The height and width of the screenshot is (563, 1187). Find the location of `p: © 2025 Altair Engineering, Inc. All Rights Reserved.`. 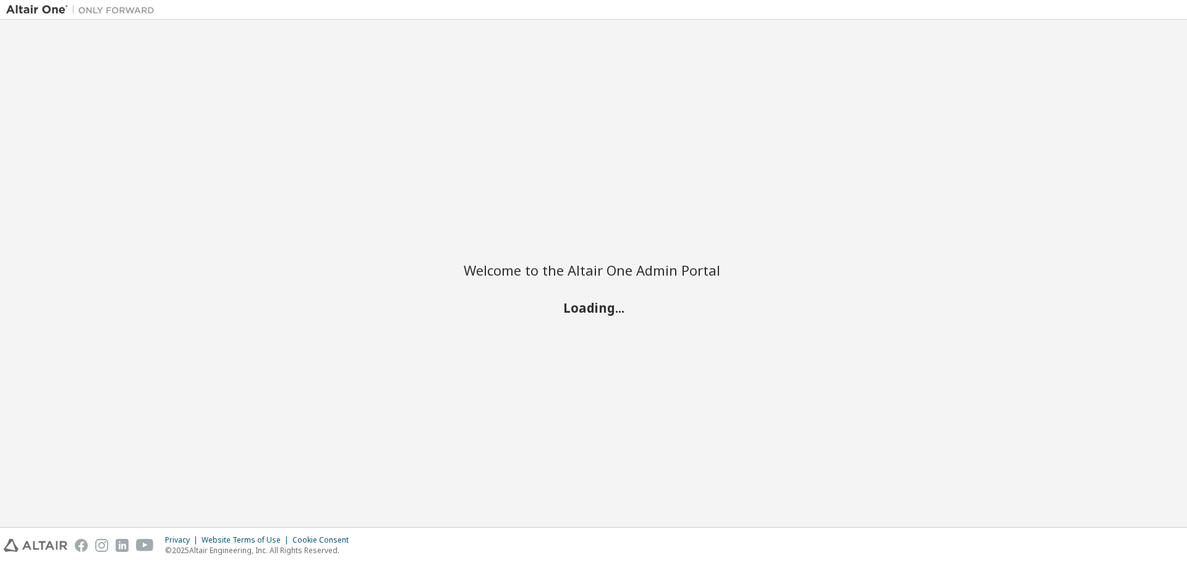

p: © 2025 Altair Engineering, Inc. All Rights Reserved. is located at coordinates (260, 550).